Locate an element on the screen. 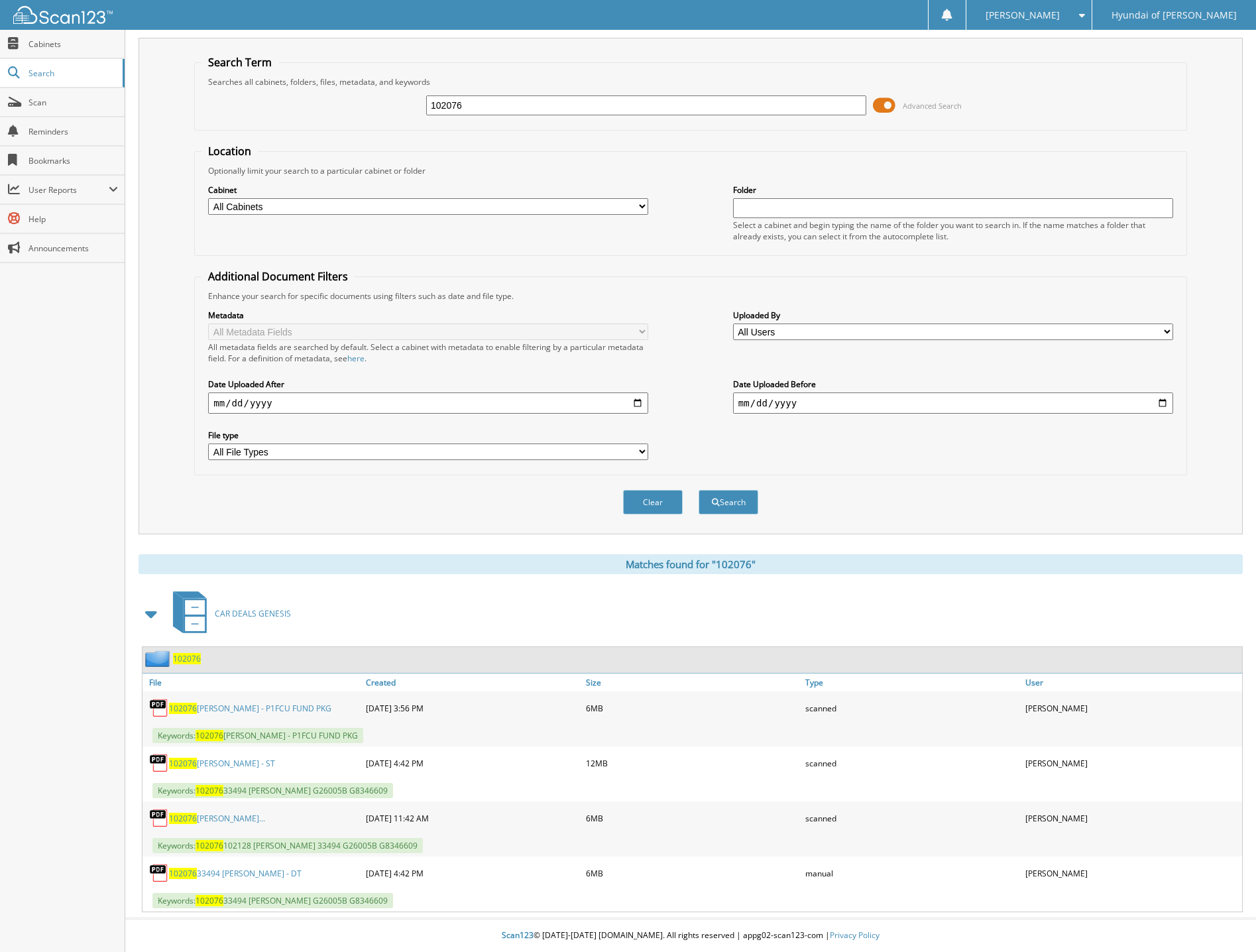  span: User Reports is located at coordinates (68, 189).